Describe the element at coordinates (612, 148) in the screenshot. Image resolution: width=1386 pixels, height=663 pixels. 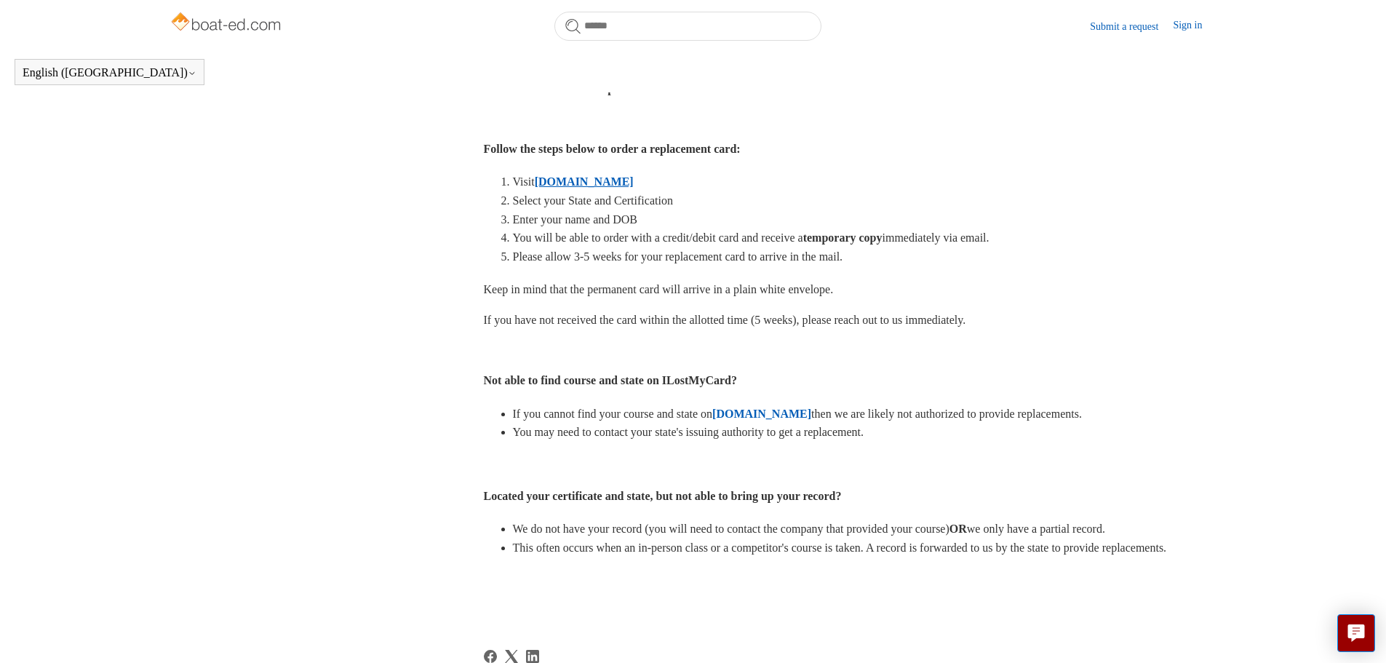
I see `strong: Follow the steps below to order a replacement card:` at that location.